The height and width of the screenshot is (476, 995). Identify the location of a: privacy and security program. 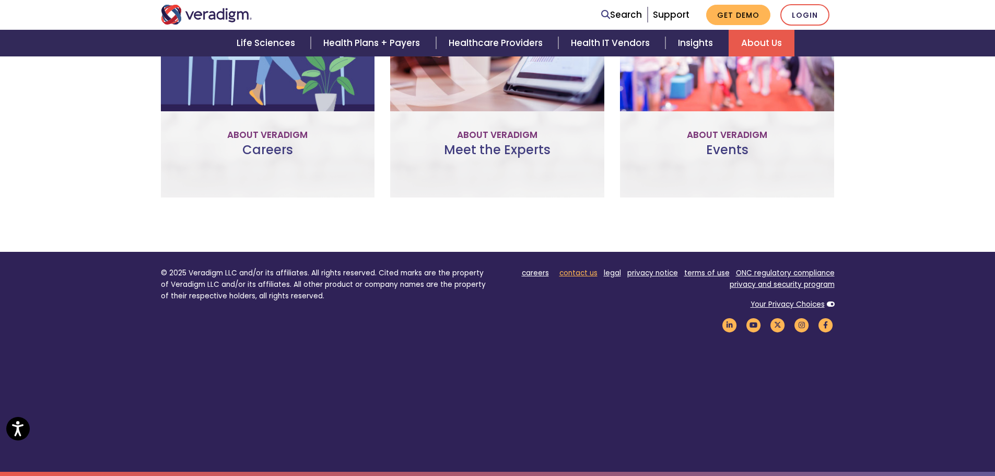
(782, 284).